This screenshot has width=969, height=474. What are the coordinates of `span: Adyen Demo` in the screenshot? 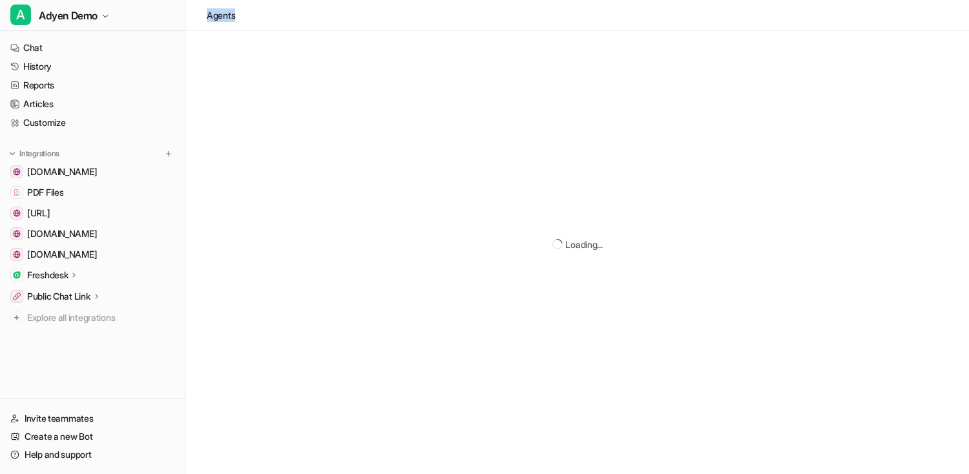 It's located at (68, 16).